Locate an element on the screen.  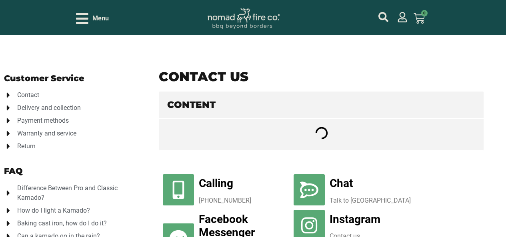
img: Nomad Logo is located at coordinates (244, 18).